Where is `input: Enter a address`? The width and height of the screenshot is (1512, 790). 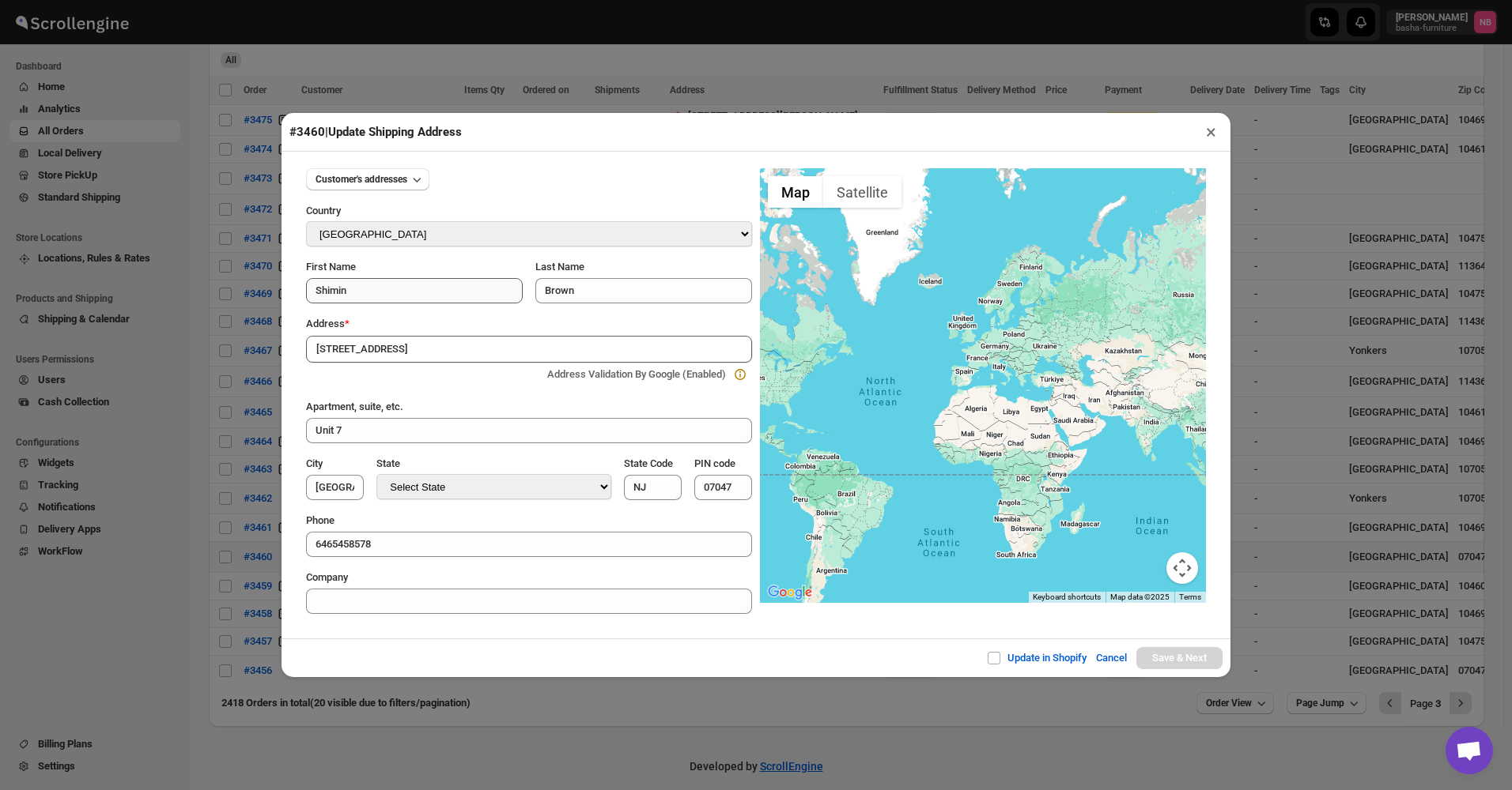 input: Enter a address is located at coordinates (528, 349).